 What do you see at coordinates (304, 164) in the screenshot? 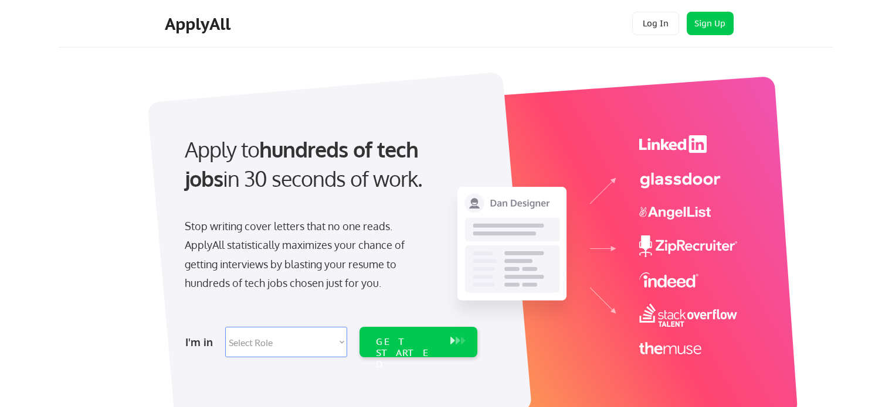
I see `strong: hundreds of tech jobs` at bounding box center [304, 164].